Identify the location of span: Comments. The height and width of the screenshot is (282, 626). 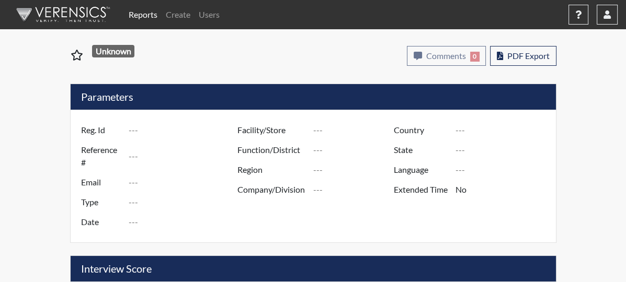
(446, 55).